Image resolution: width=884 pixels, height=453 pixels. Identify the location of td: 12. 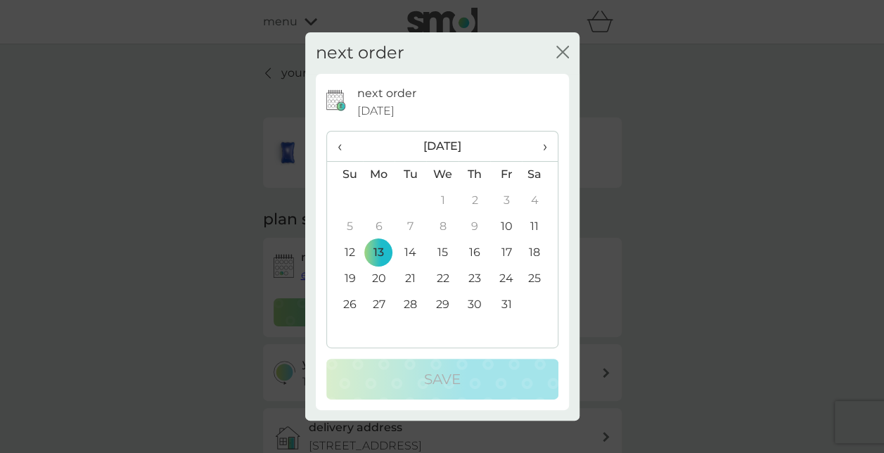
(345, 253).